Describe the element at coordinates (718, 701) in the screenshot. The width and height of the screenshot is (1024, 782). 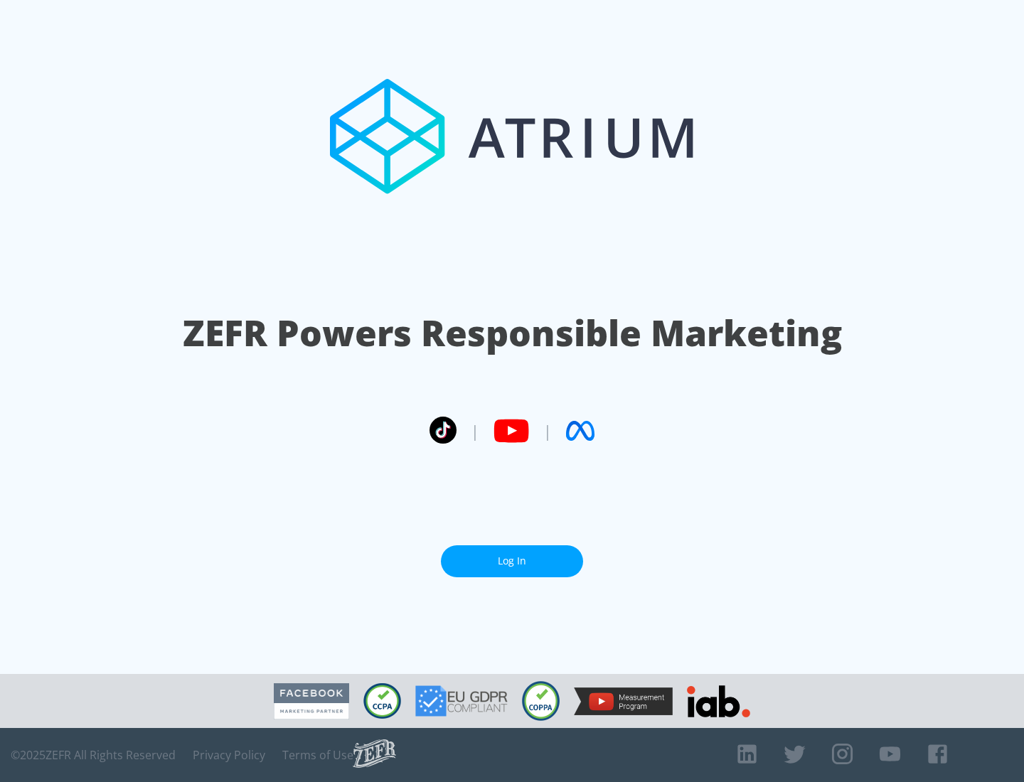
I see `img: IAB` at that location.